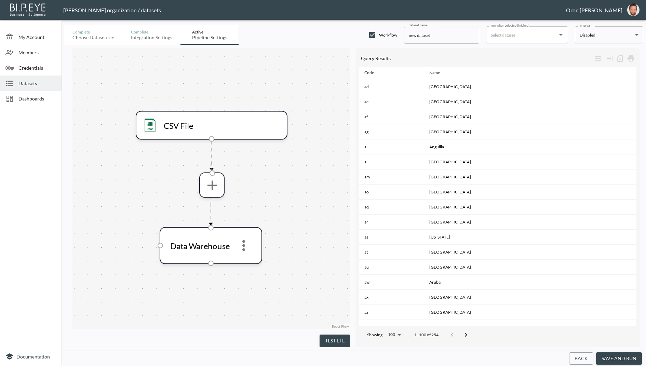  I want to click on div: Number of rows selected for download: 254, so click(620, 58).